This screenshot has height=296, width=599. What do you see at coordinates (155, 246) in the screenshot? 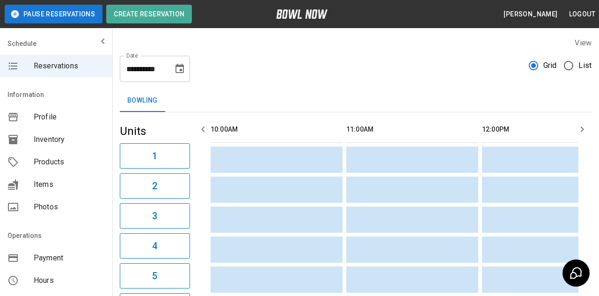
I see `button: 4` at bounding box center [155, 246].